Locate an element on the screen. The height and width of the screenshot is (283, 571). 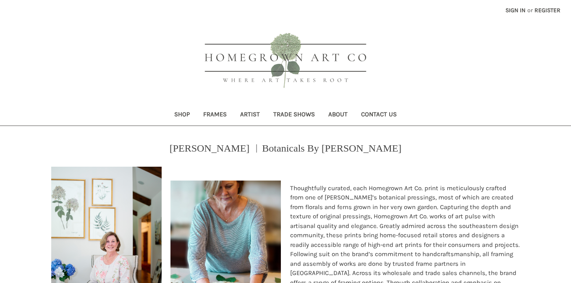
a: Contact Us is located at coordinates (379, 115).